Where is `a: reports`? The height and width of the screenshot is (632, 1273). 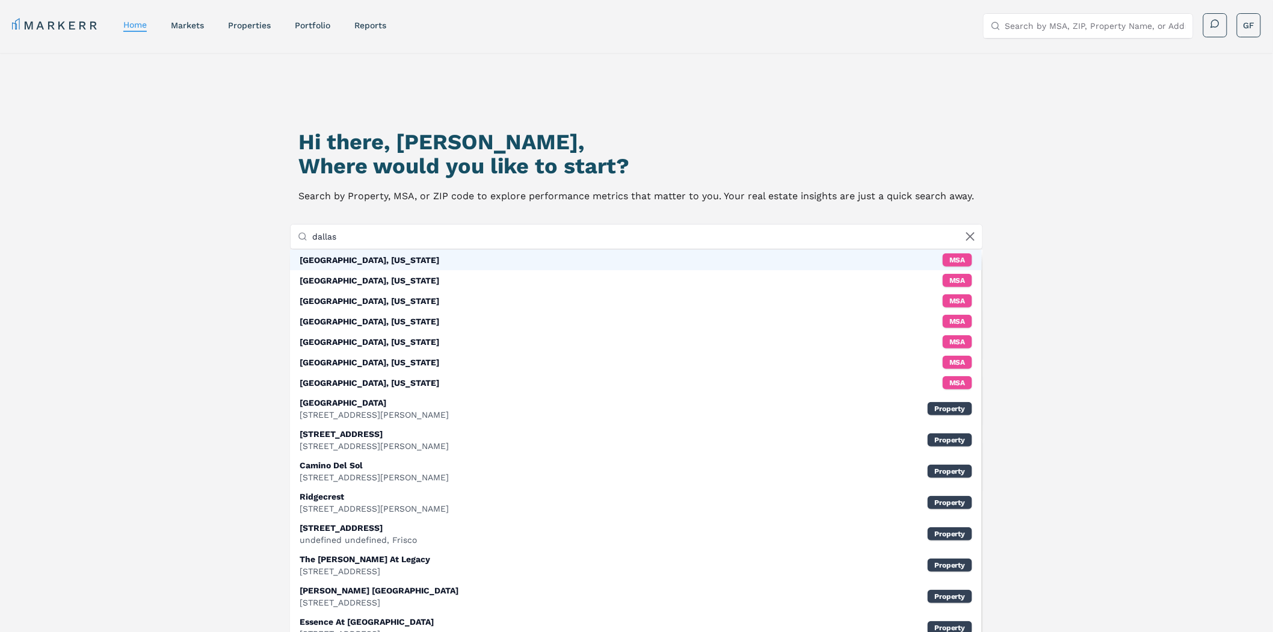 a: reports is located at coordinates (370, 25).